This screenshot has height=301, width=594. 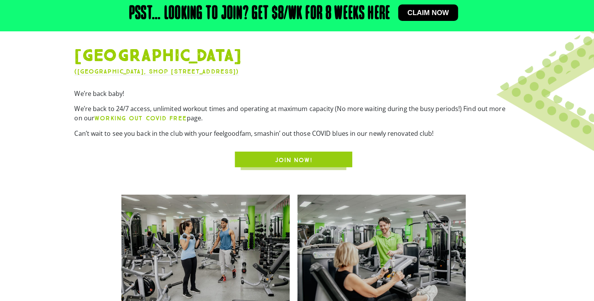 I want to click on h2: Psst… Looking to join? Get $8/wk for 8 weeks here, so click(x=263, y=17).